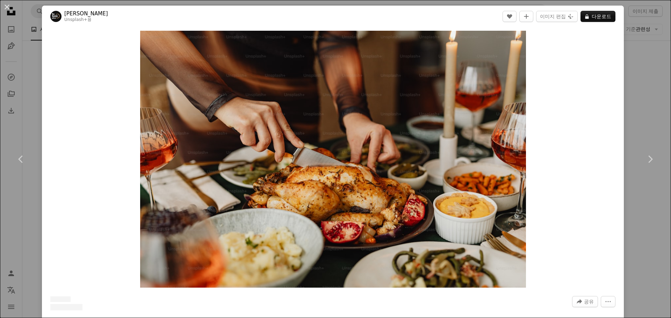  Describe the element at coordinates (585, 302) in the screenshot. I see `button: 이 이미지 공유` at that location.